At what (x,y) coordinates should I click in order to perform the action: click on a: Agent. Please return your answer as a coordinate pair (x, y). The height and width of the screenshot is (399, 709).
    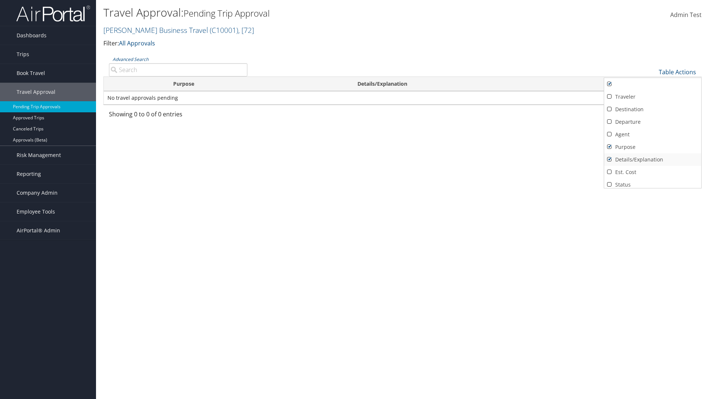
    Looking at the image, I should click on (652, 134).